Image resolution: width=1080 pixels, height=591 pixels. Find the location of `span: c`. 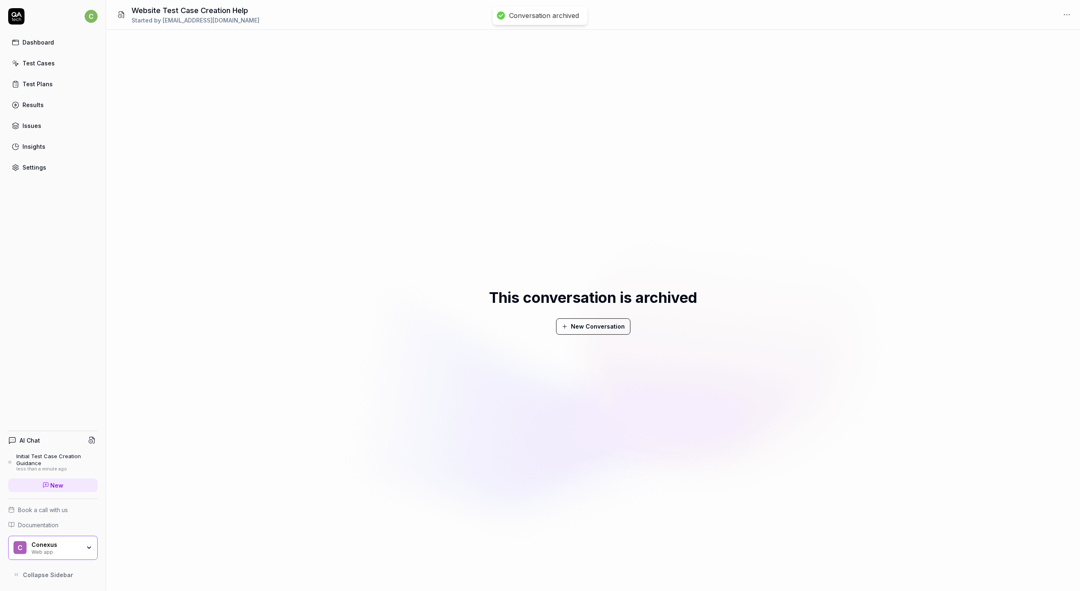

span: c is located at coordinates (91, 16).